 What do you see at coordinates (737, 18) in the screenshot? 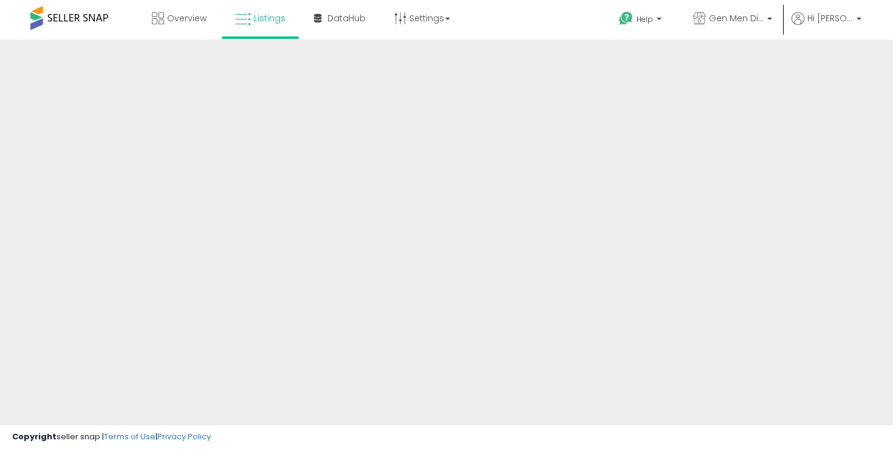
I see `span: Gen Men Distributor` at bounding box center [737, 18].